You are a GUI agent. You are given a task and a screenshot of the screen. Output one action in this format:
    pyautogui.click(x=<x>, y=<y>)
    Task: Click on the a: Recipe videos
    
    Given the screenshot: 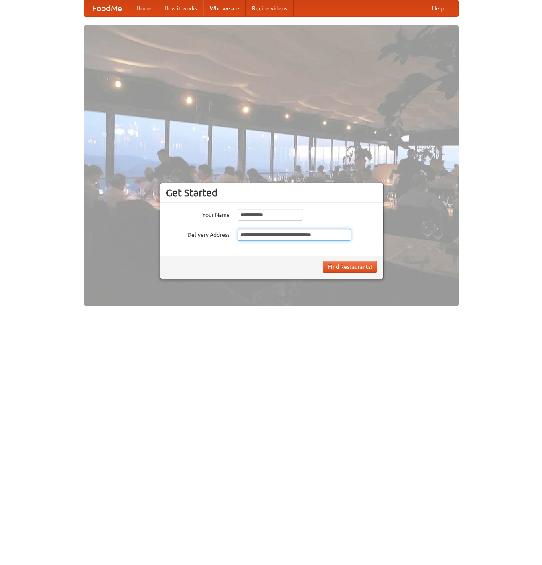 What is the action you would take?
    pyautogui.click(x=270, y=8)
    